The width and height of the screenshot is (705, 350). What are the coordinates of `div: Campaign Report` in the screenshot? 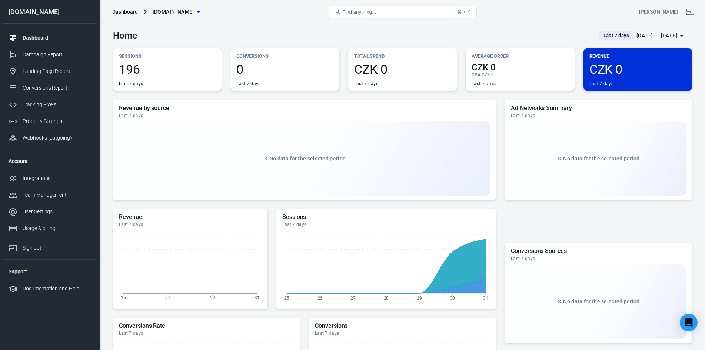 It's located at (57, 54).